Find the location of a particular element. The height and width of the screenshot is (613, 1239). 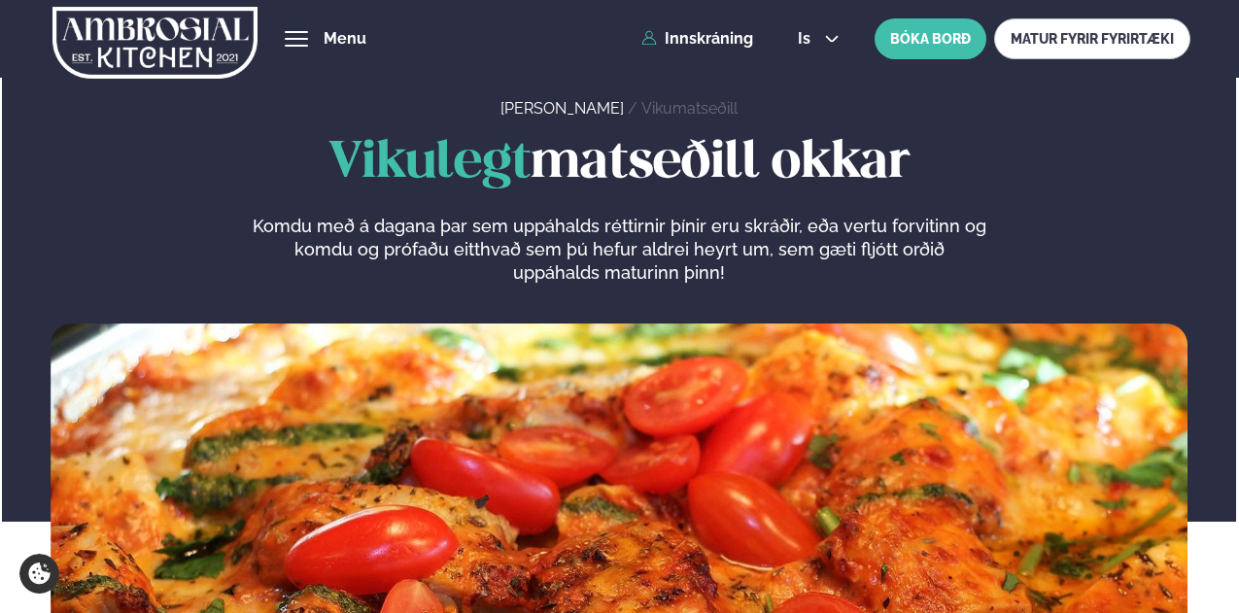

button: is is located at coordinates (819, 39).